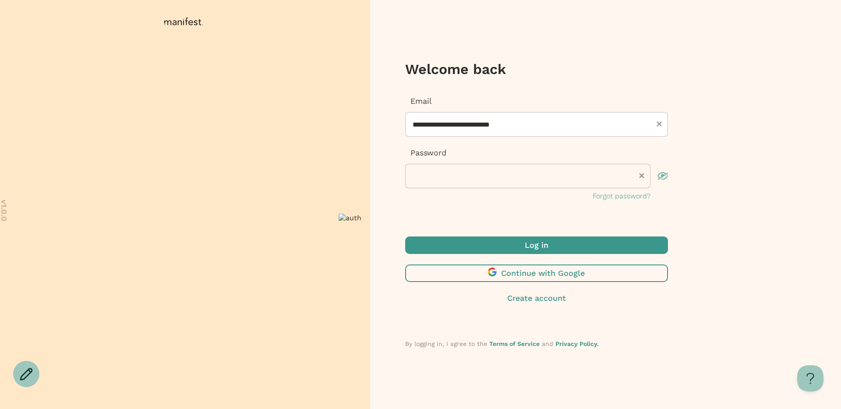  What do you see at coordinates (622, 196) in the screenshot?
I see `button: Forgot password?` at bounding box center [622, 196].